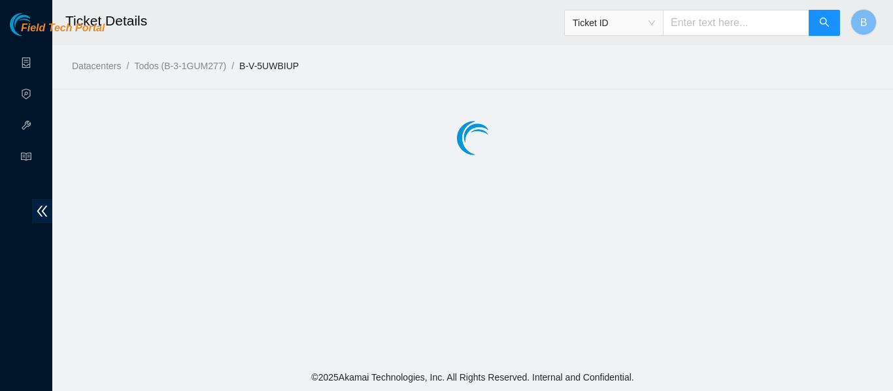 This screenshot has height=391, width=893. Describe the element at coordinates (38, 24) in the screenshot. I see `img: Akamai Technologies` at that location.